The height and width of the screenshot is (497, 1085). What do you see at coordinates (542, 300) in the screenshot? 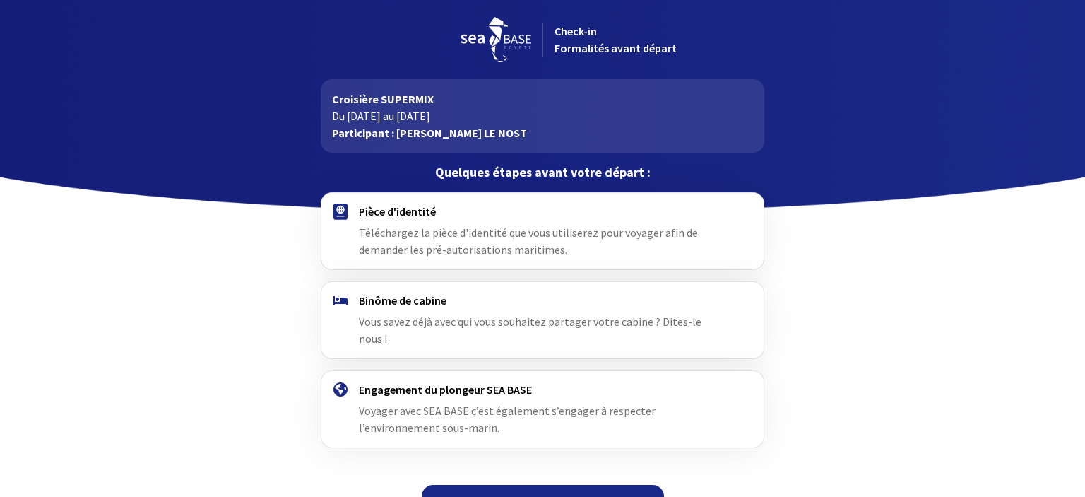
I see `h4: Binôme de cabine` at bounding box center [542, 300].